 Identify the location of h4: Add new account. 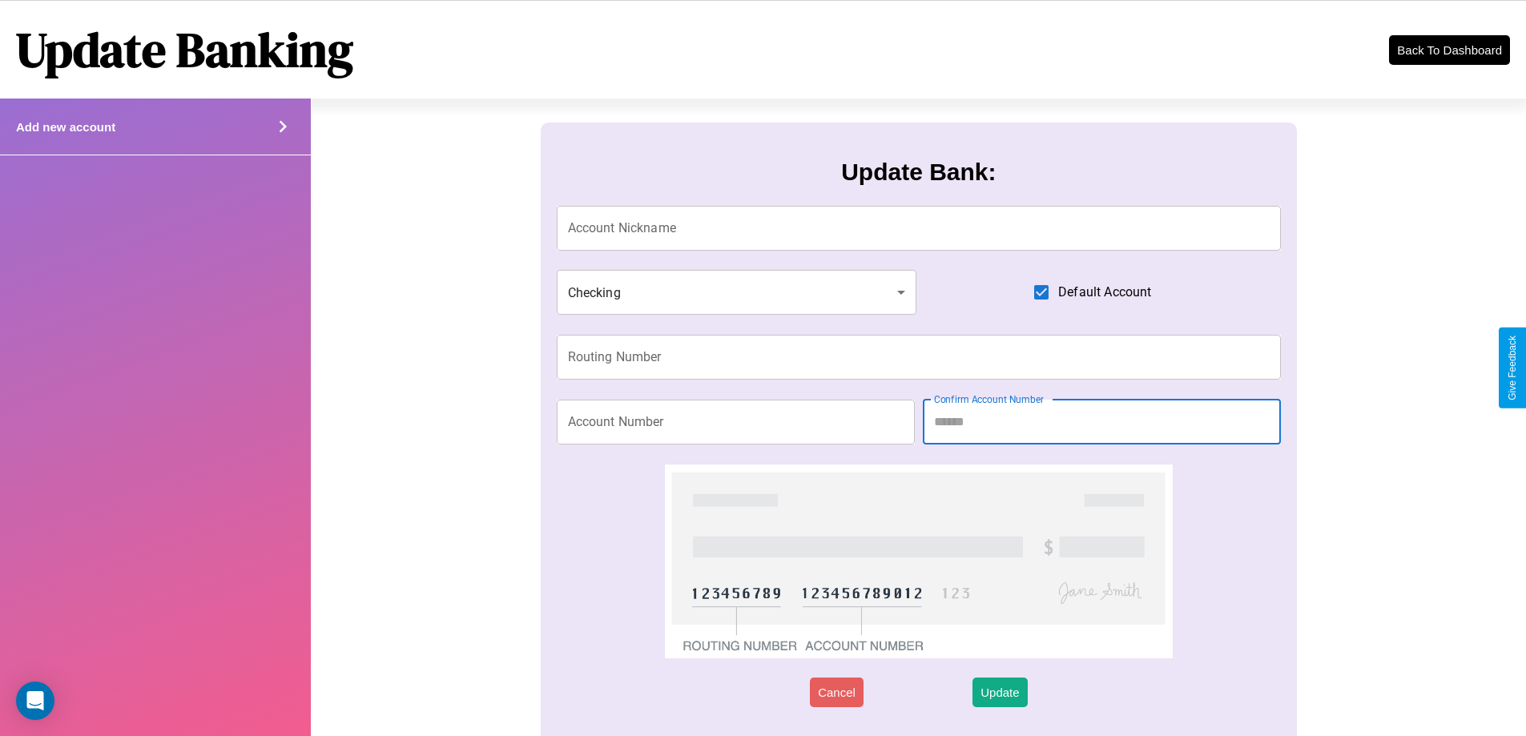
(66, 127).